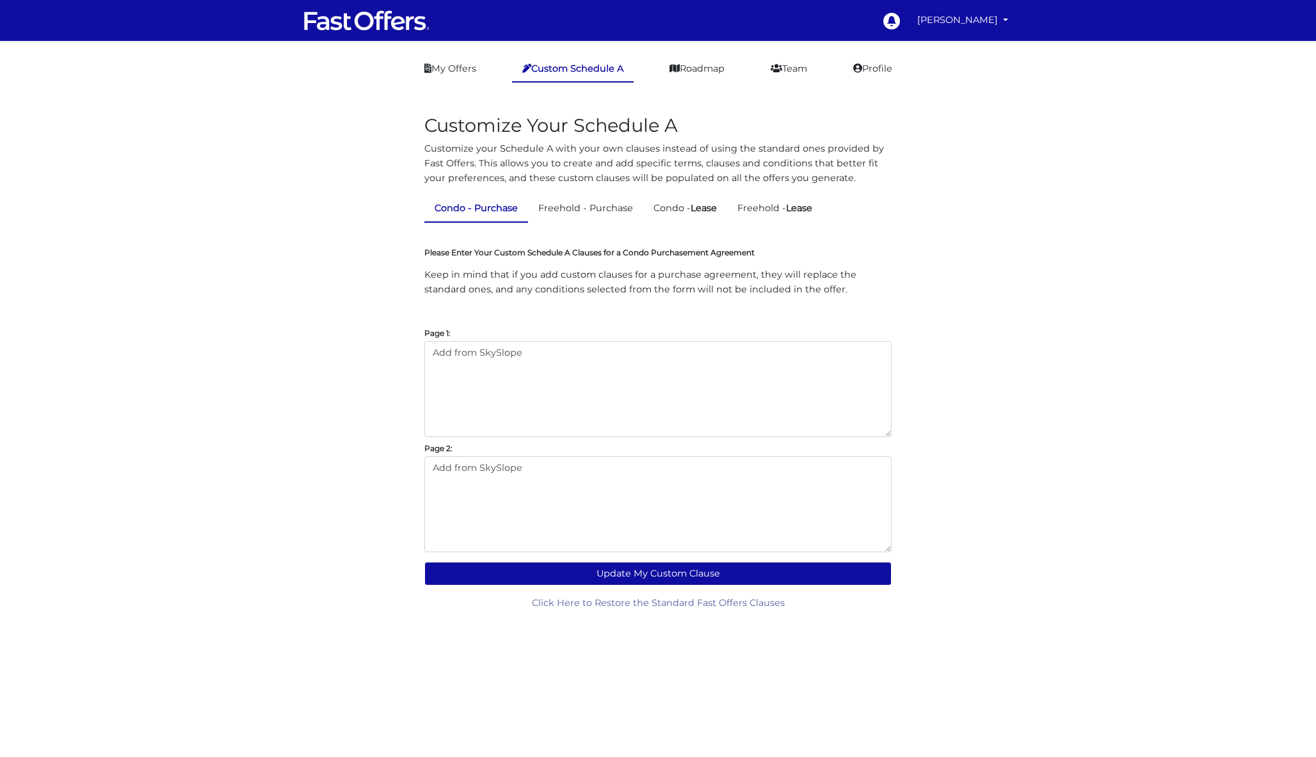 Image resolution: width=1316 pixels, height=757 pixels. Describe the element at coordinates (697, 68) in the screenshot. I see `a: Roadmap` at that location.